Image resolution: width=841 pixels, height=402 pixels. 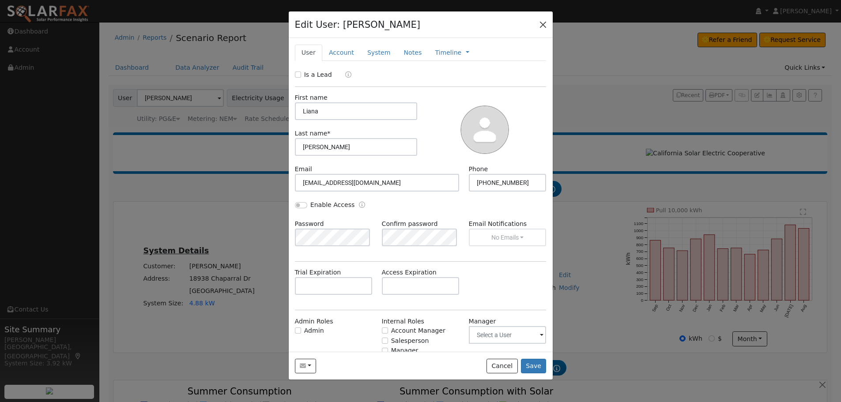 What do you see at coordinates (298, 331) in the screenshot?
I see `input: Admin` at bounding box center [298, 331].